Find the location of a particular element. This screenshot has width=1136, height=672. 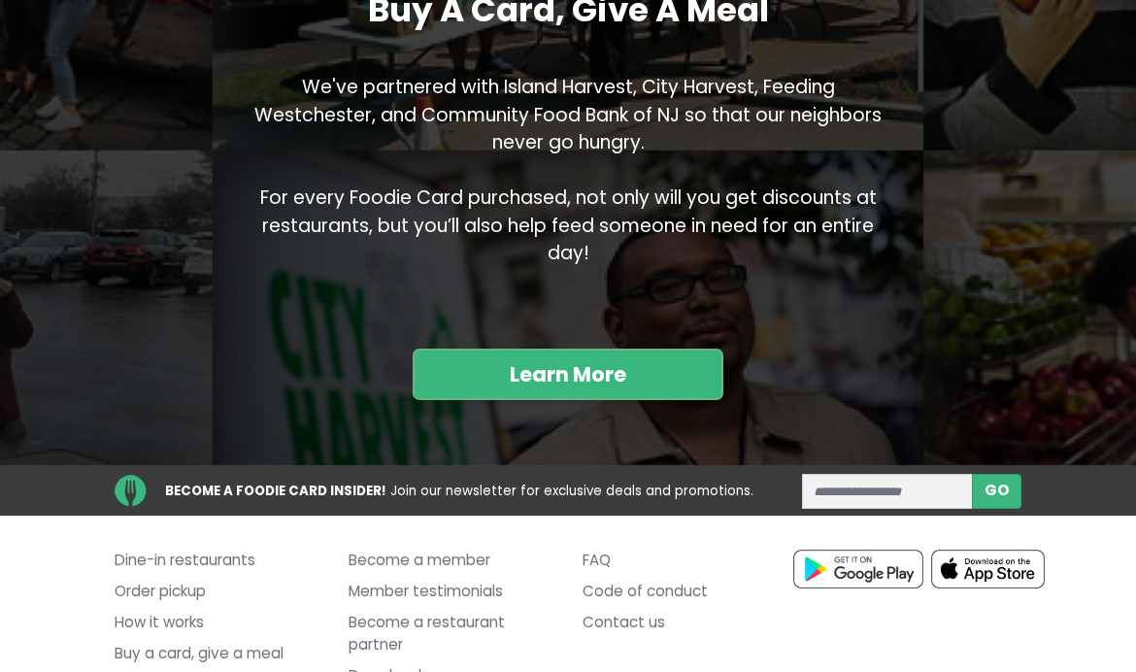

a: Learn More is located at coordinates (568, 374).